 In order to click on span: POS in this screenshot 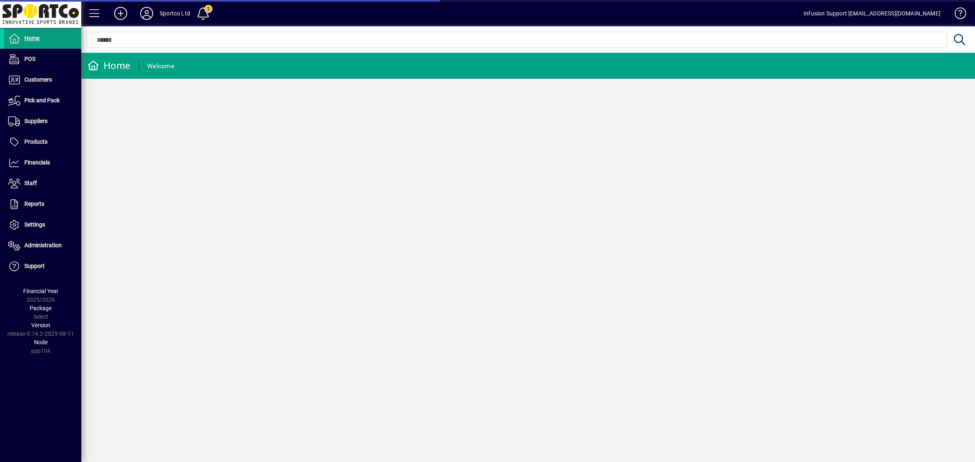, I will do `click(30, 59)`.